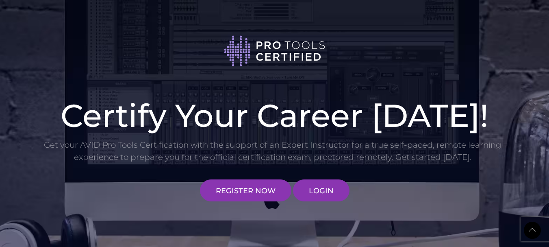 The width and height of the screenshot is (549, 247). I want to click on img: Pro Tools Certified logo, so click(275, 51).